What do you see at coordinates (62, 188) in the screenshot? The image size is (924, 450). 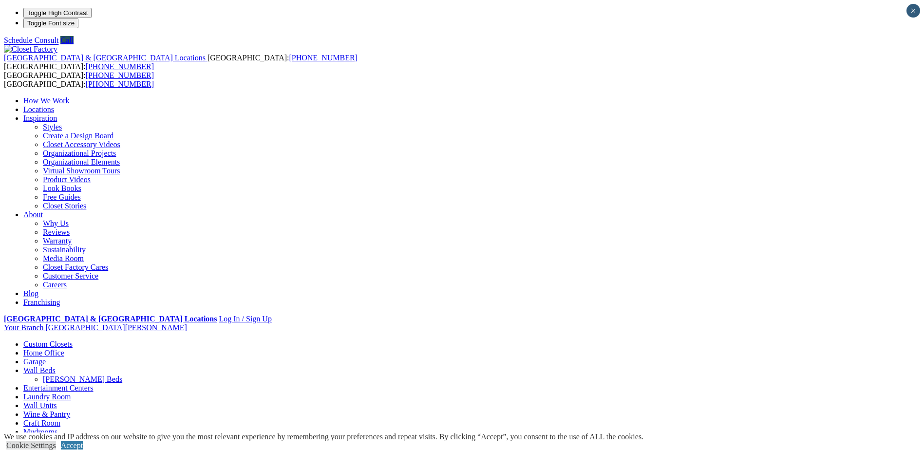 I see `a: Look Books` at bounding box center [62, 188].